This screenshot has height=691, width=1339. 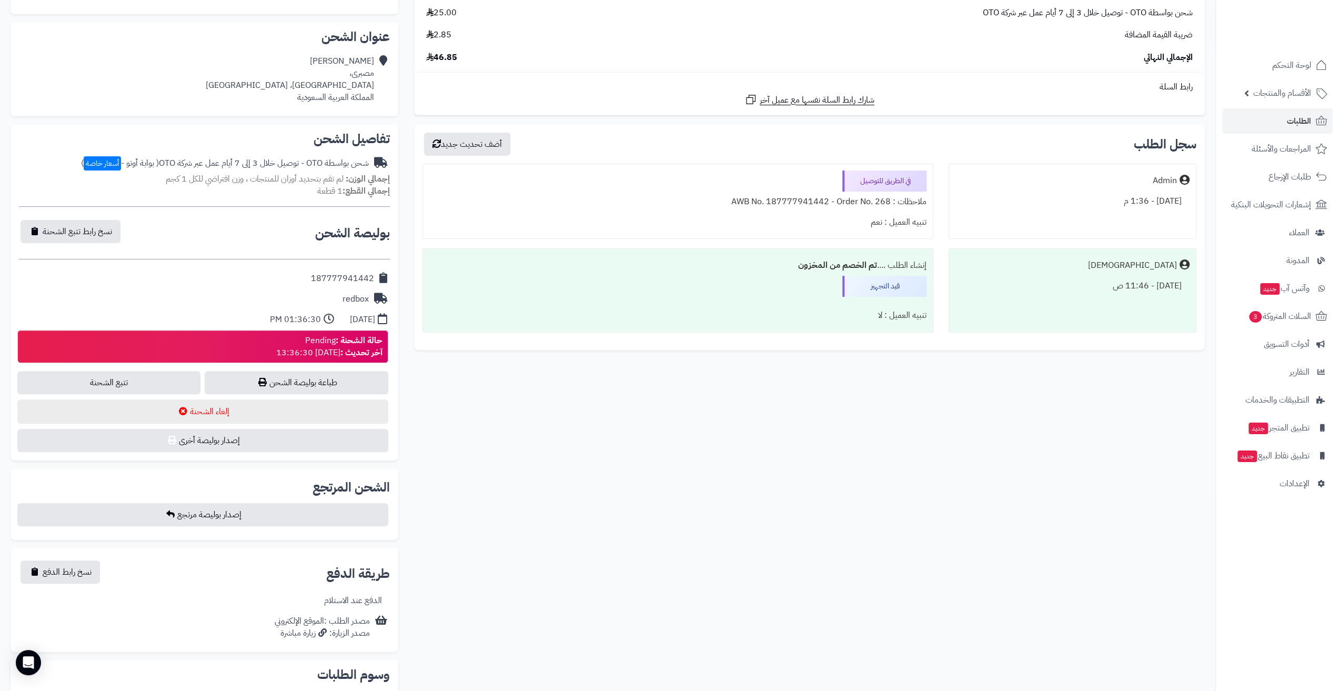 I want to click on span: طلبات الإرجاع, so click(x=1289, y=177).